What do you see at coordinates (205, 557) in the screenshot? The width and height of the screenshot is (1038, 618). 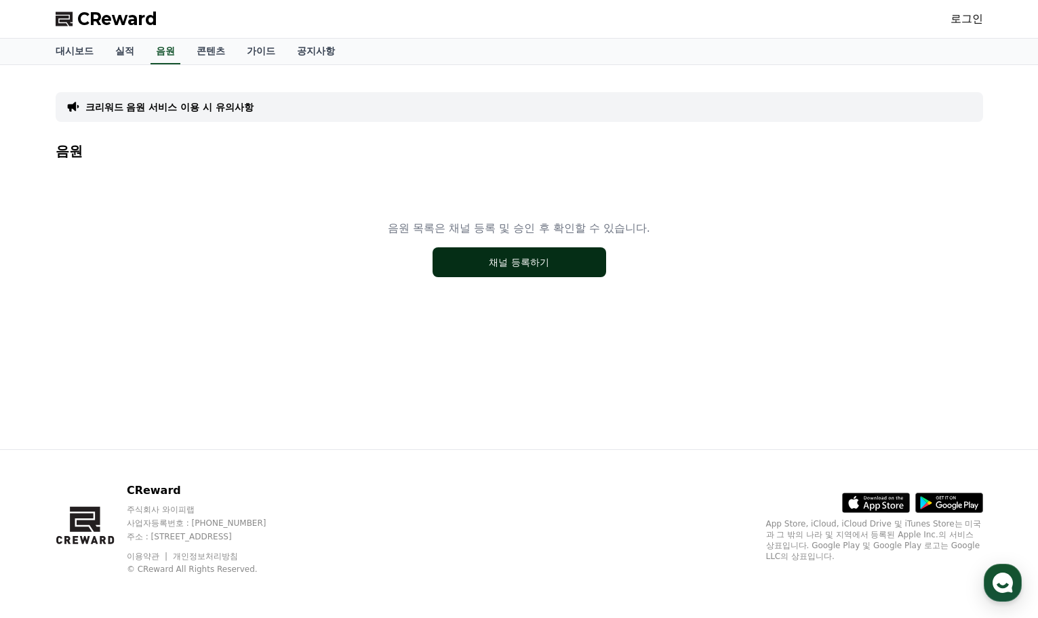 I see `a: 개인정보처리방침` at bounding box center [205, 557].